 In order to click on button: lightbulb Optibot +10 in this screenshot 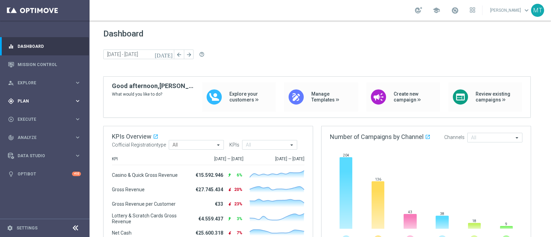, I will do `click(44, 174)`.